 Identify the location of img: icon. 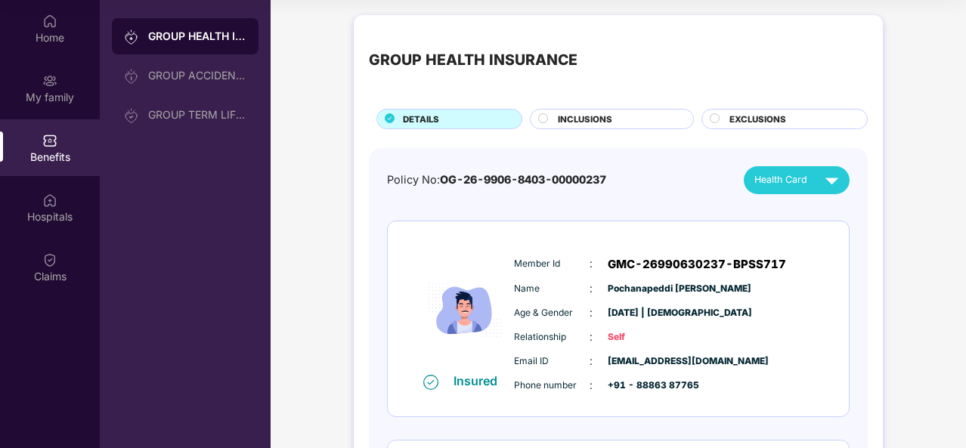
(465, 310).